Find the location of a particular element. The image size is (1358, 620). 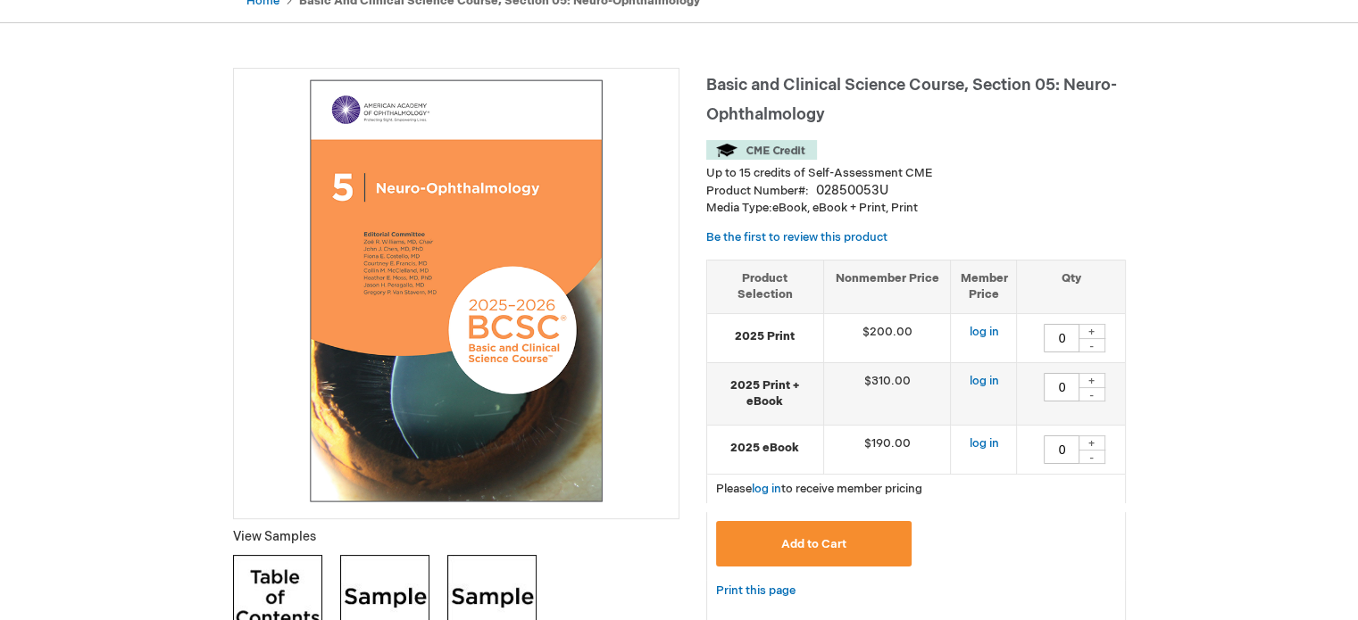

strong: 2025 eBook is located at coordinates (765, 448).